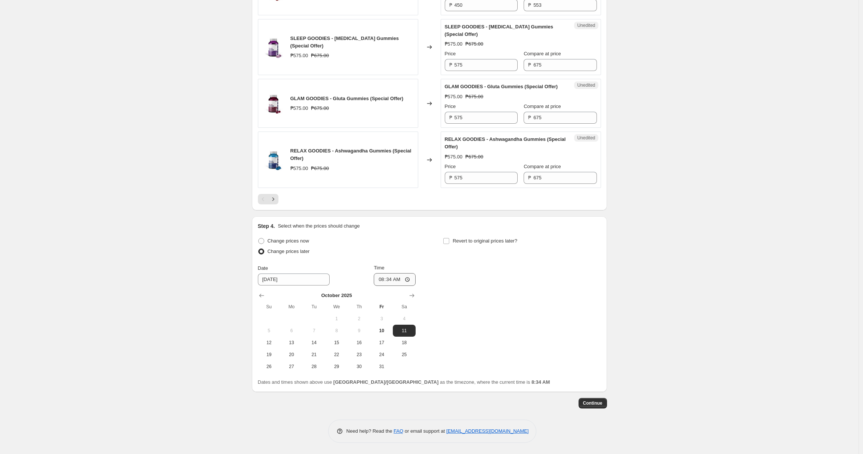 The image size is (863, 454). What do you see at coordinates (337, 331) in the screenshot?
I see `button: Wednesday October 8 2025` at bounding box center [337, 331].